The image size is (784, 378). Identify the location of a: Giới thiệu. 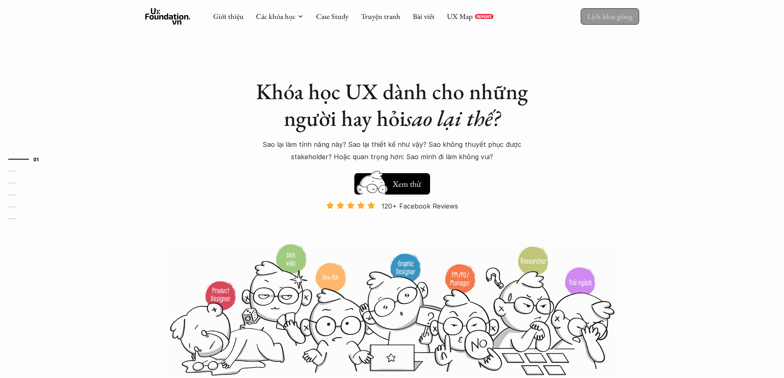
(228, 16).